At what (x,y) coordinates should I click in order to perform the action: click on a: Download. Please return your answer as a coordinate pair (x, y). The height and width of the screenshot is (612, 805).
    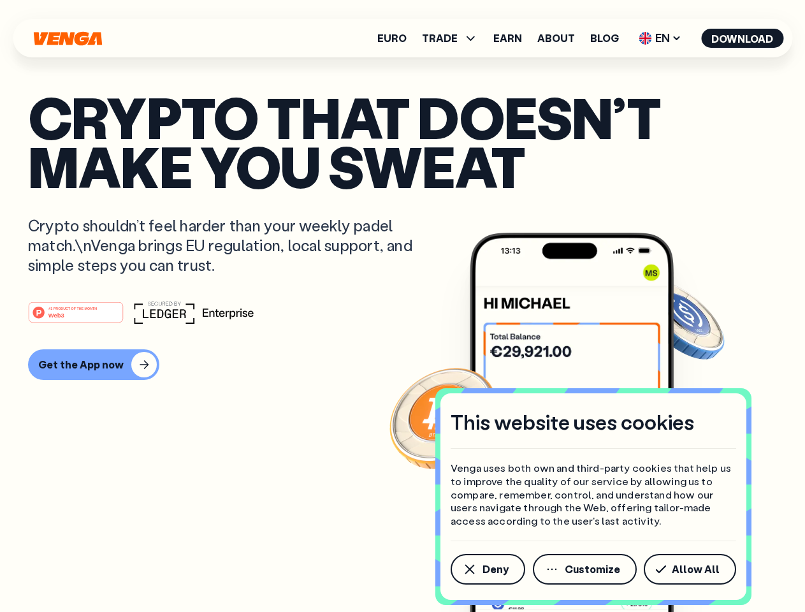
    Looking at the image, I should click on (742, 38).